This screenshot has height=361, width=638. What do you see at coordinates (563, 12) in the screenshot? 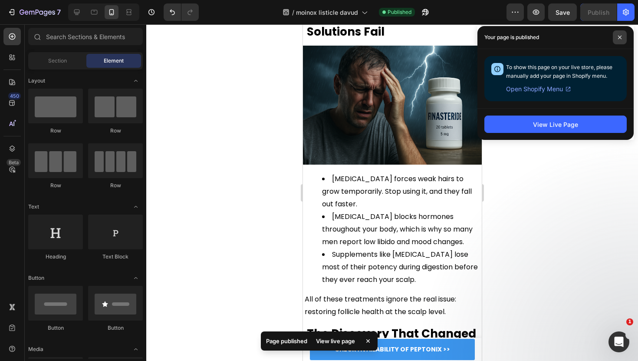
I see `button: Save` at bounding box center [563, 12].